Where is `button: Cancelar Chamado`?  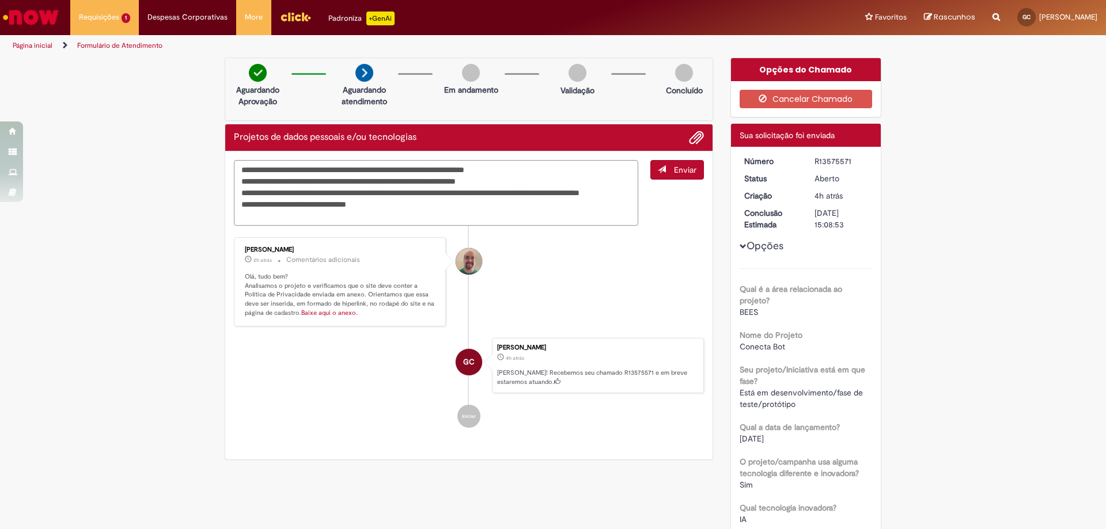 button: Cancelar Chamado is located at coordinates (806, 99).